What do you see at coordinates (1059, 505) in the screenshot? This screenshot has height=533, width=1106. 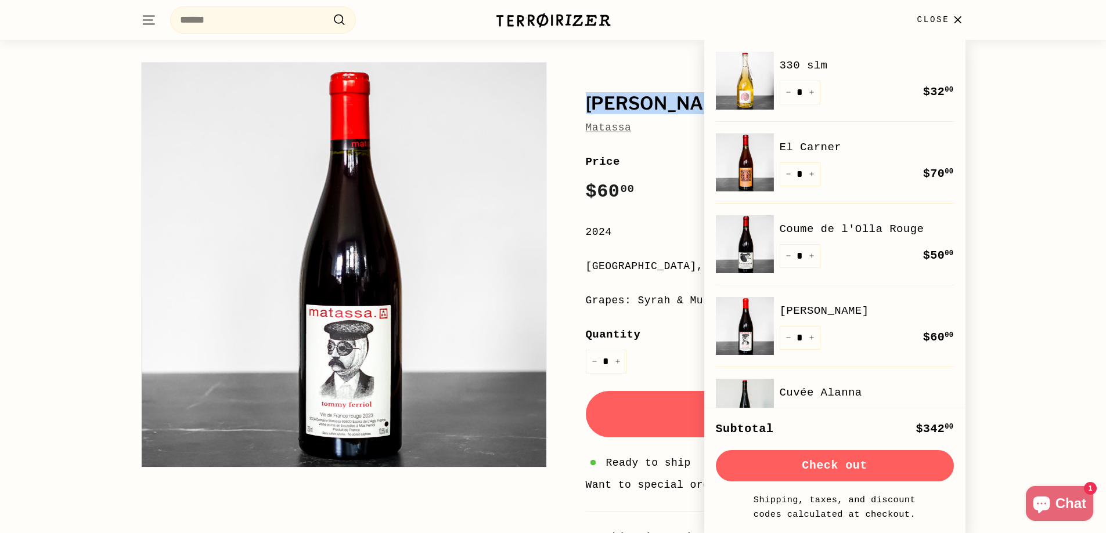 I see `inbox-online-store-chat: Shopify online store chat` at bounding box center [1059, 505].